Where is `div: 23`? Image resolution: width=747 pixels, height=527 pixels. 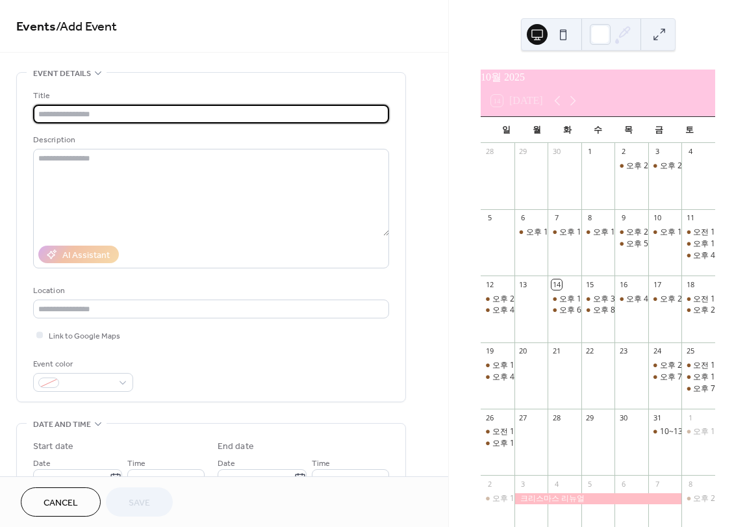 div: 23 is located at coordinates (623, 351).